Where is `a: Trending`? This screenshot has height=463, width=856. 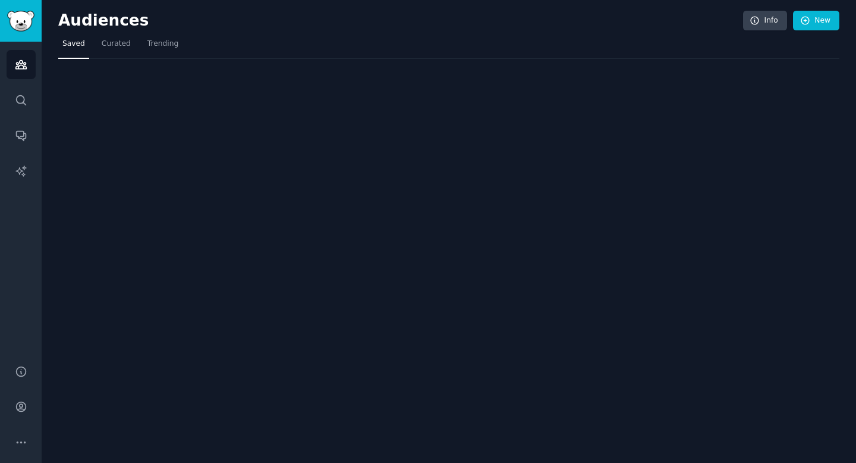 a: Trending is located at coordinates (163, 46).